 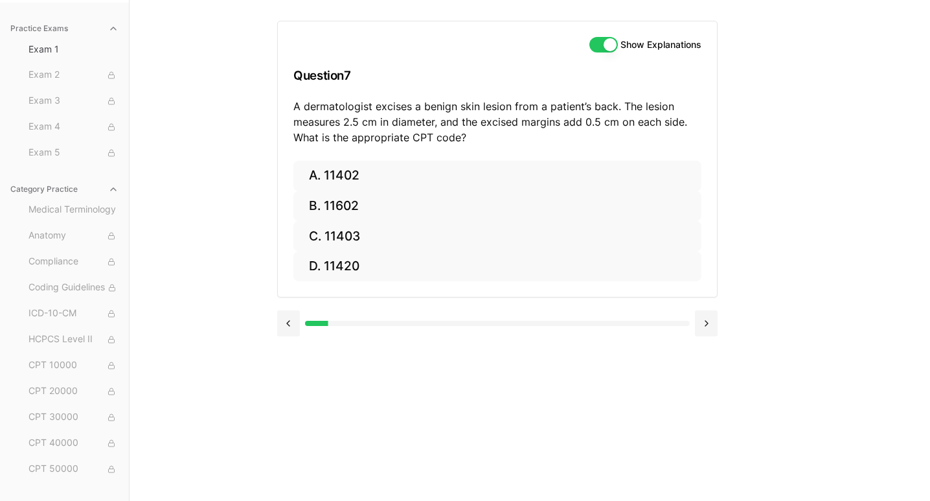 What do you see at coordinates (73, 288) in the screenshot?
I see `button: Coding Guidelines` at bounding box center [73, 288].